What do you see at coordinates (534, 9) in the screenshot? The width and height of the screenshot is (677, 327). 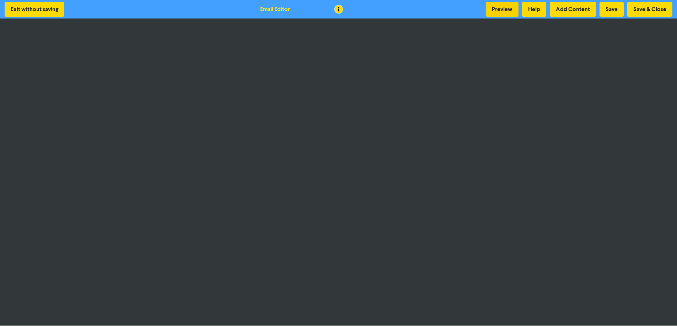 I see `button: Help` at bounding box center [534, 9].